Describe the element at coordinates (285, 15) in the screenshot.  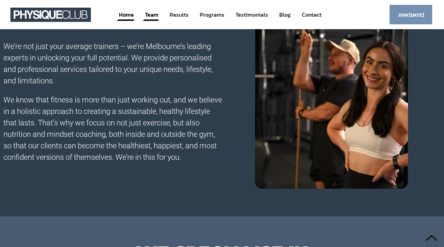
I see `a: Blog` at that location.